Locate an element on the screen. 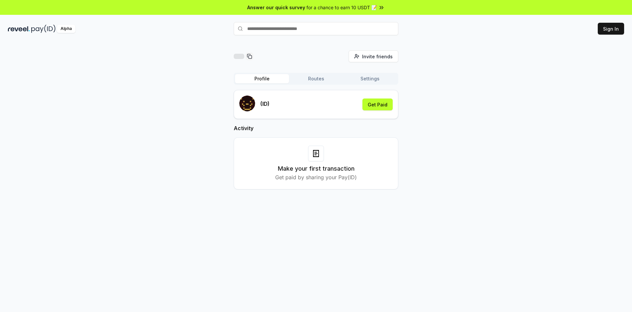 This screenshot has width=632, height=312. p: Get paid by sharing your Pay(ID) is located at coordinates (316, 177).